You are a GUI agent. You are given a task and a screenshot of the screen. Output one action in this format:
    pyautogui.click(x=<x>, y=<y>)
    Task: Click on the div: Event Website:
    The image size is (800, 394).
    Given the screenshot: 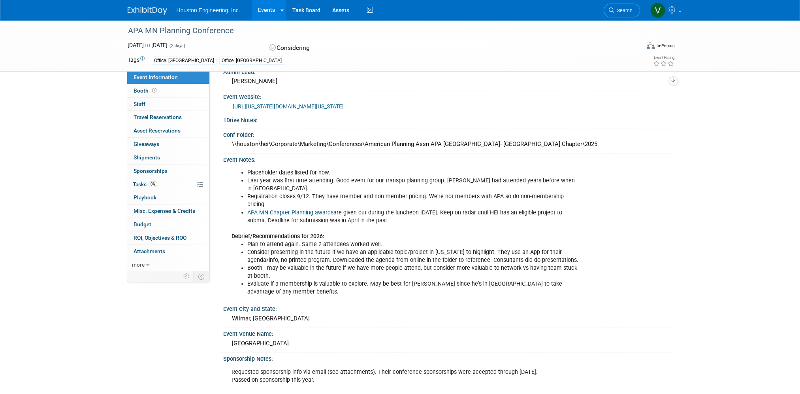 What is the action you would take?
    pyautogui.click(x=448, y=96)
    